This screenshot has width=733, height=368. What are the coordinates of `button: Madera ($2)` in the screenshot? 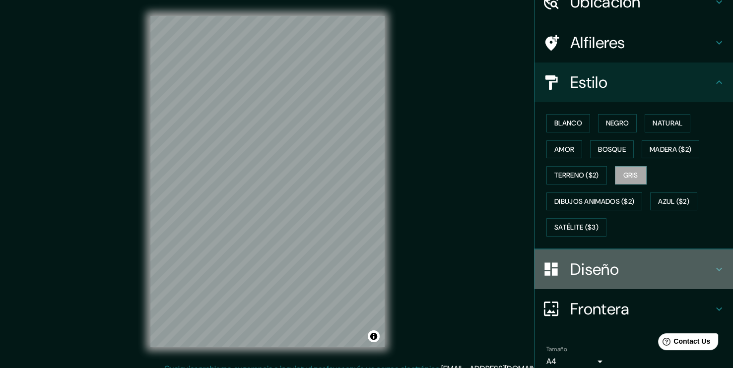 It's located at (670, 149).